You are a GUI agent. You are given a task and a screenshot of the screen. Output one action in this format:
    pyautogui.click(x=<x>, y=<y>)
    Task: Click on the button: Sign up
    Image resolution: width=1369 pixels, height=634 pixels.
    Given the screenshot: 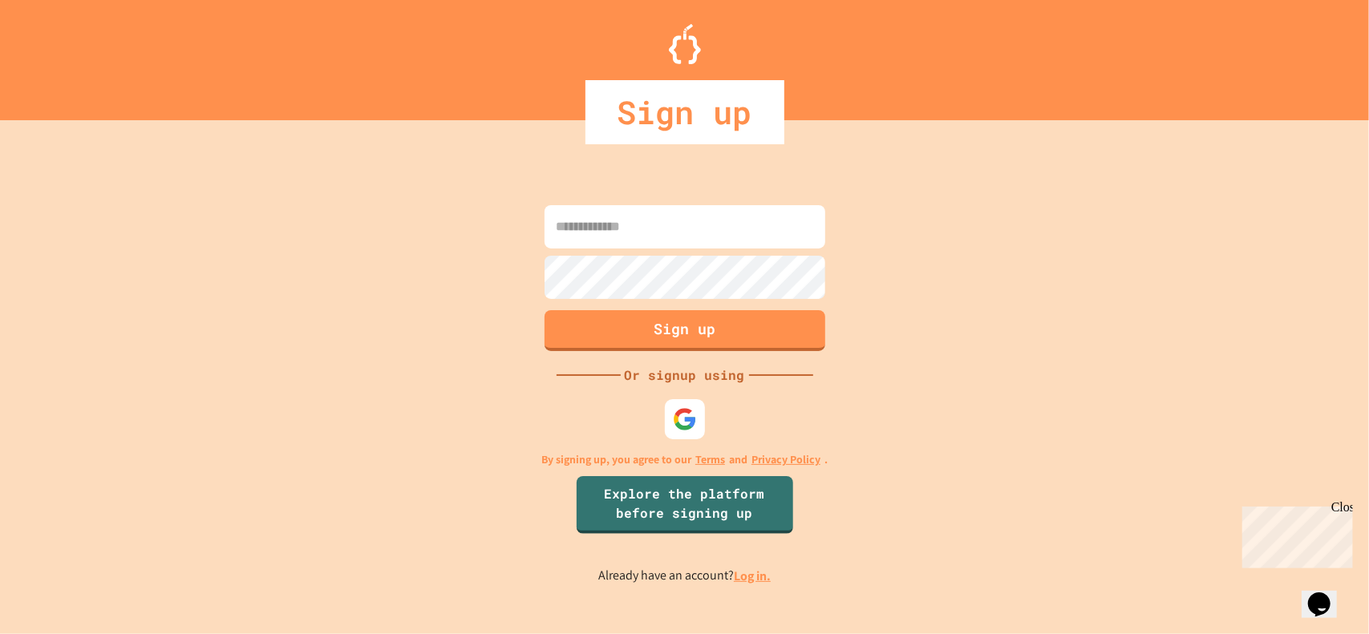 What is the action you would take?
    pyautogui.click(x=685, y=330)
    